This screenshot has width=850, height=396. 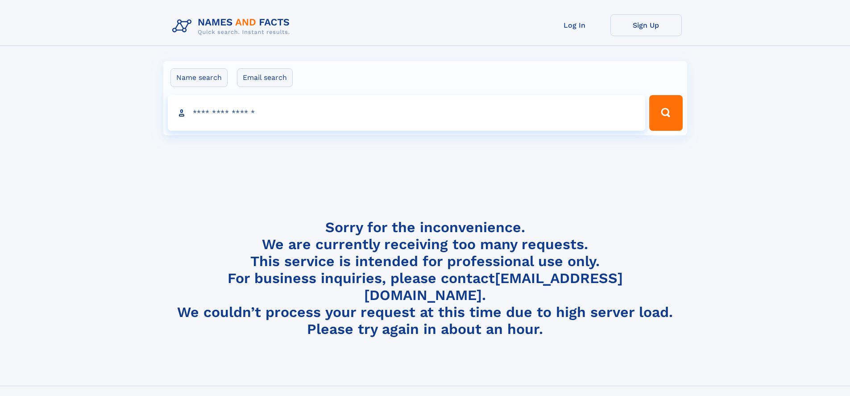 What do you see at coordinates (265, 78) in the screenshot?
I see `label: Email search` at bounding box center [265, 78].